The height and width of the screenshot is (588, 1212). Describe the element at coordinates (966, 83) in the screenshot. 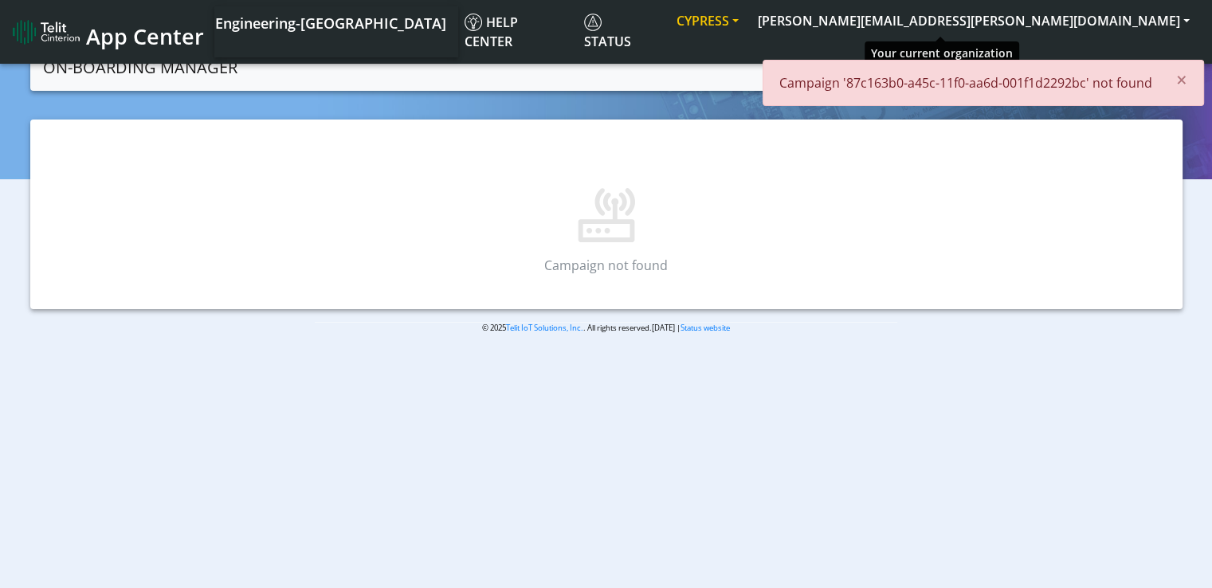

I see `p: Campaign '87c163b0-a45c-11f0-aa6d-001f1d2292bc' not found` at that location.